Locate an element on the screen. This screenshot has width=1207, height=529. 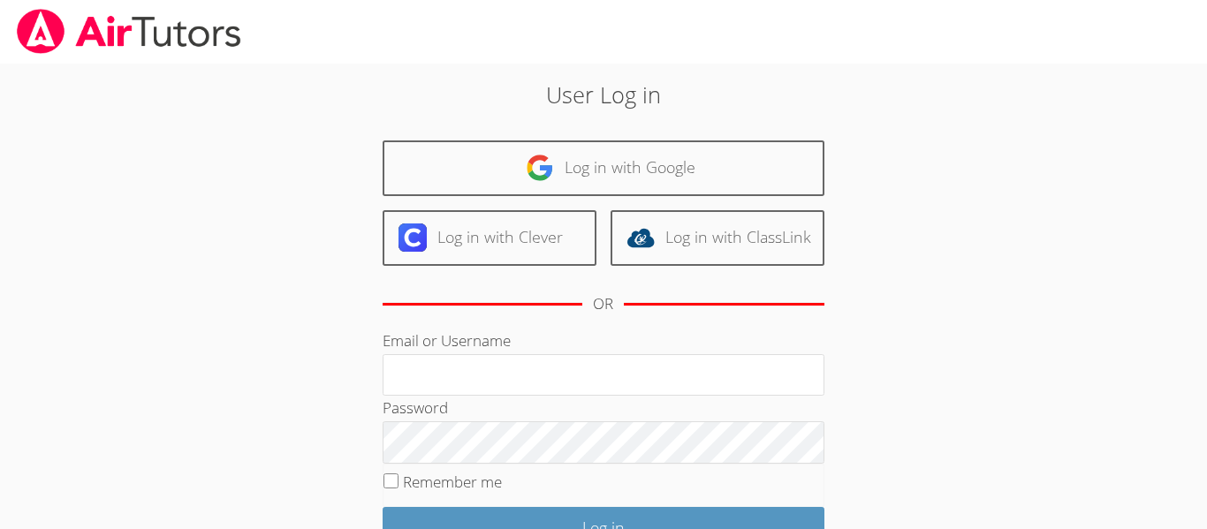
a: Log in with Clever is located at coordinates (490, 238).